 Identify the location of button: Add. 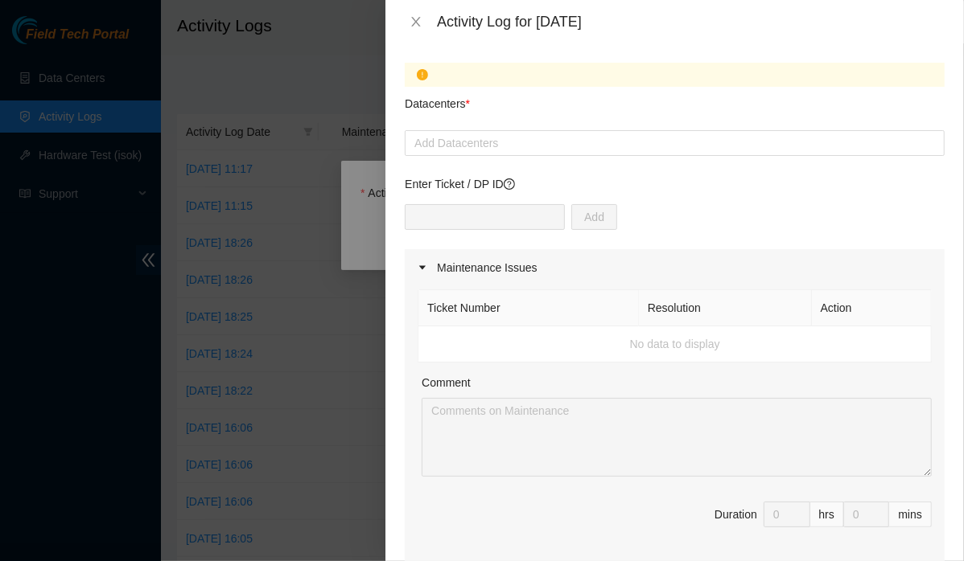
(594, 217).